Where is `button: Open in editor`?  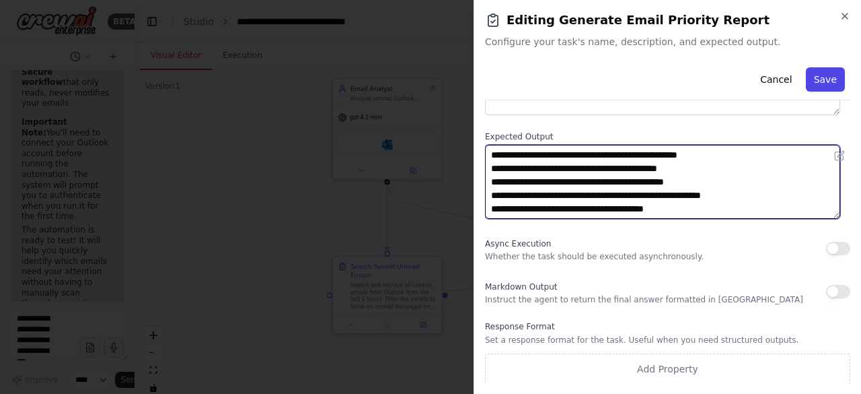 button: Open in editor is located at coordinates (840, 155).